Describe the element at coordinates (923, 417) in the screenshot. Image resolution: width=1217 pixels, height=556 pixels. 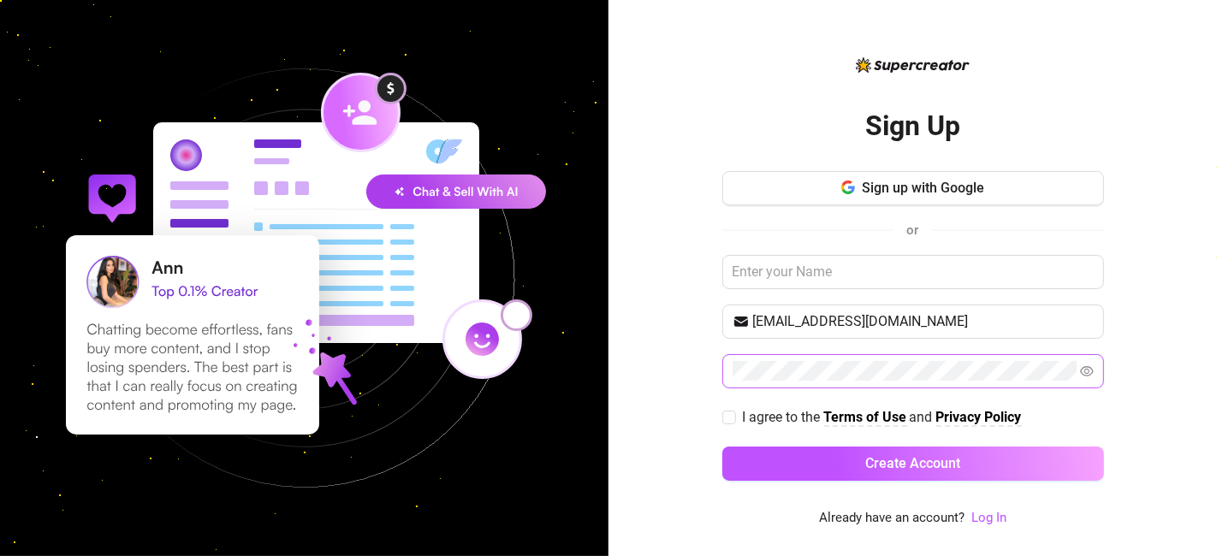
I see `span: and` at that location.